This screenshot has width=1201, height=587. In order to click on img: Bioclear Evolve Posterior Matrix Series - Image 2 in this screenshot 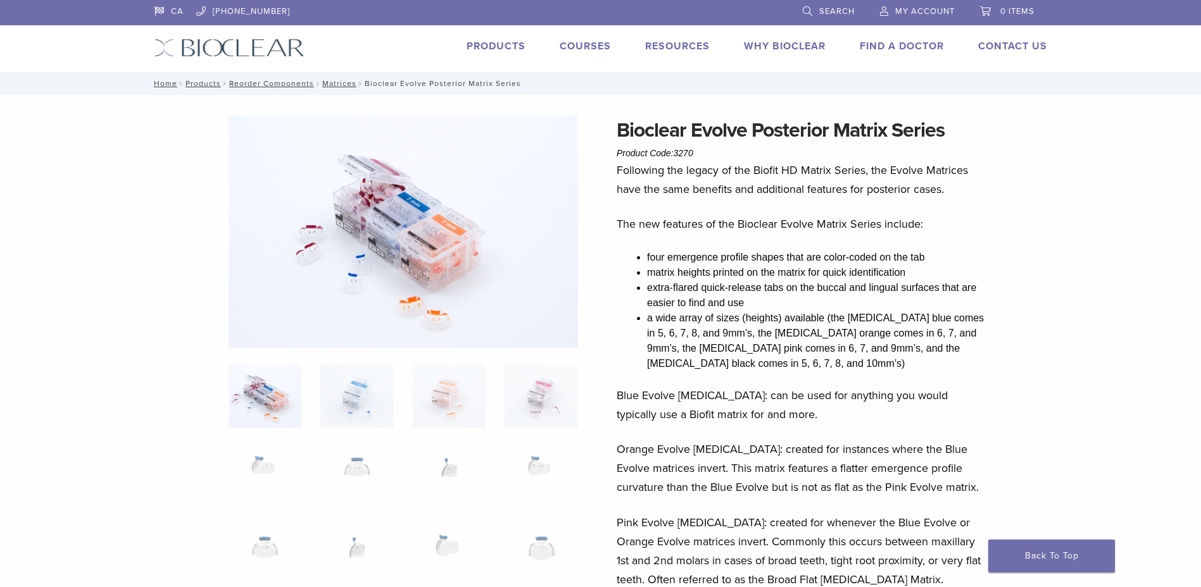, I will do `click(356, 396)`.